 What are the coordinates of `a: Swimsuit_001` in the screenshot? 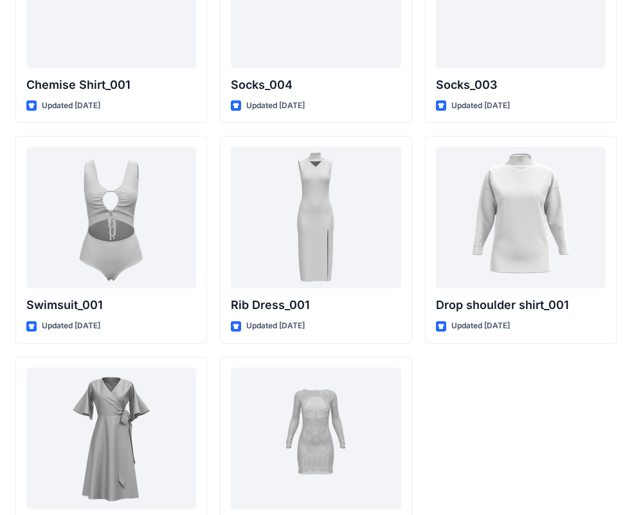 It's located at (111, 217).